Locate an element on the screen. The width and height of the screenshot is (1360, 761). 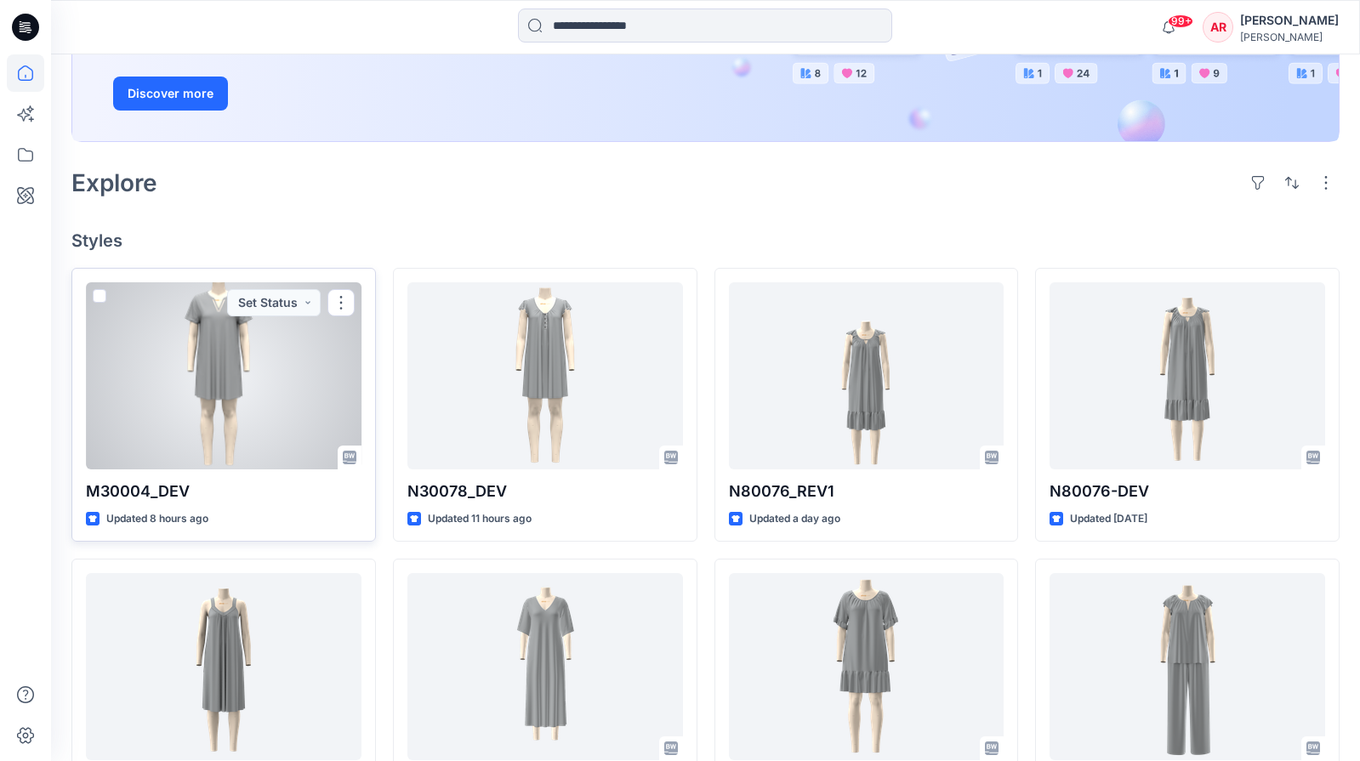
p: N80076_REV1 is located at coordinates (867, 492).